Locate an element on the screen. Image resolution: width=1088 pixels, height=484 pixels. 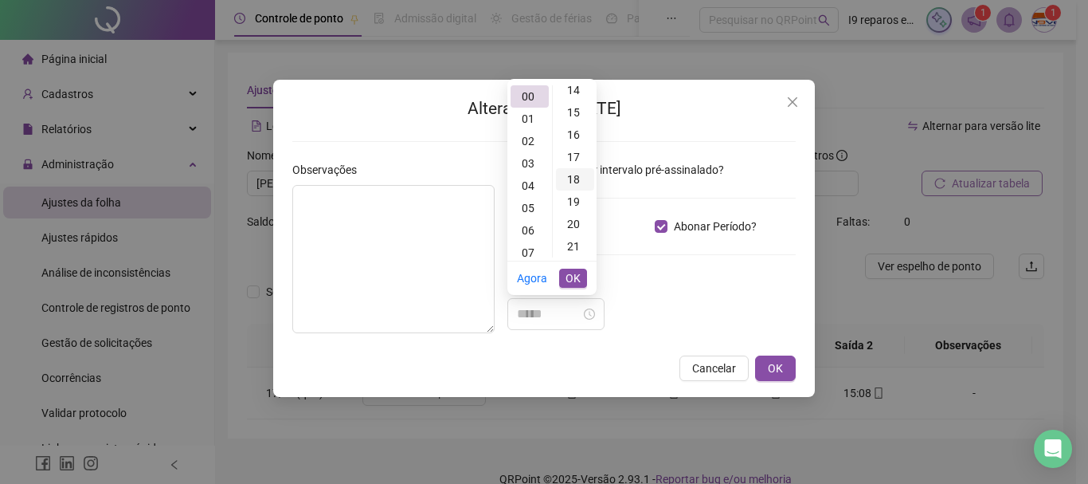
div: 17 is located at coordinates (575, 157).